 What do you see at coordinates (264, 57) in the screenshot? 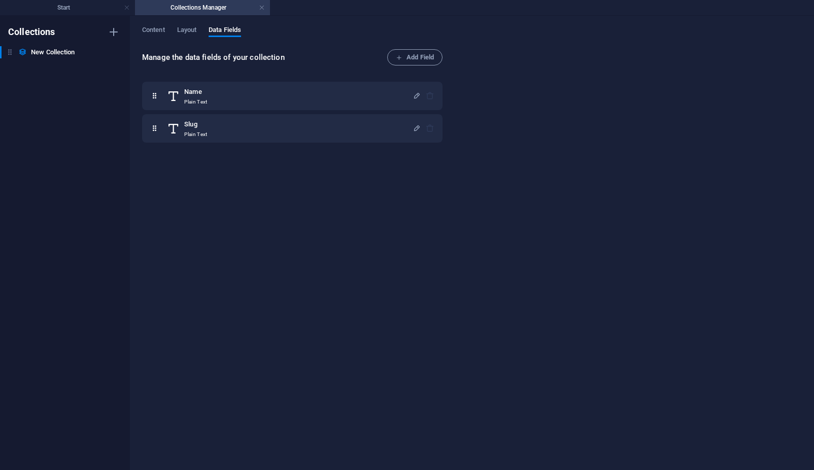
I see `h6: Manage the data fields of your collection` at bounding box center [264, 57].